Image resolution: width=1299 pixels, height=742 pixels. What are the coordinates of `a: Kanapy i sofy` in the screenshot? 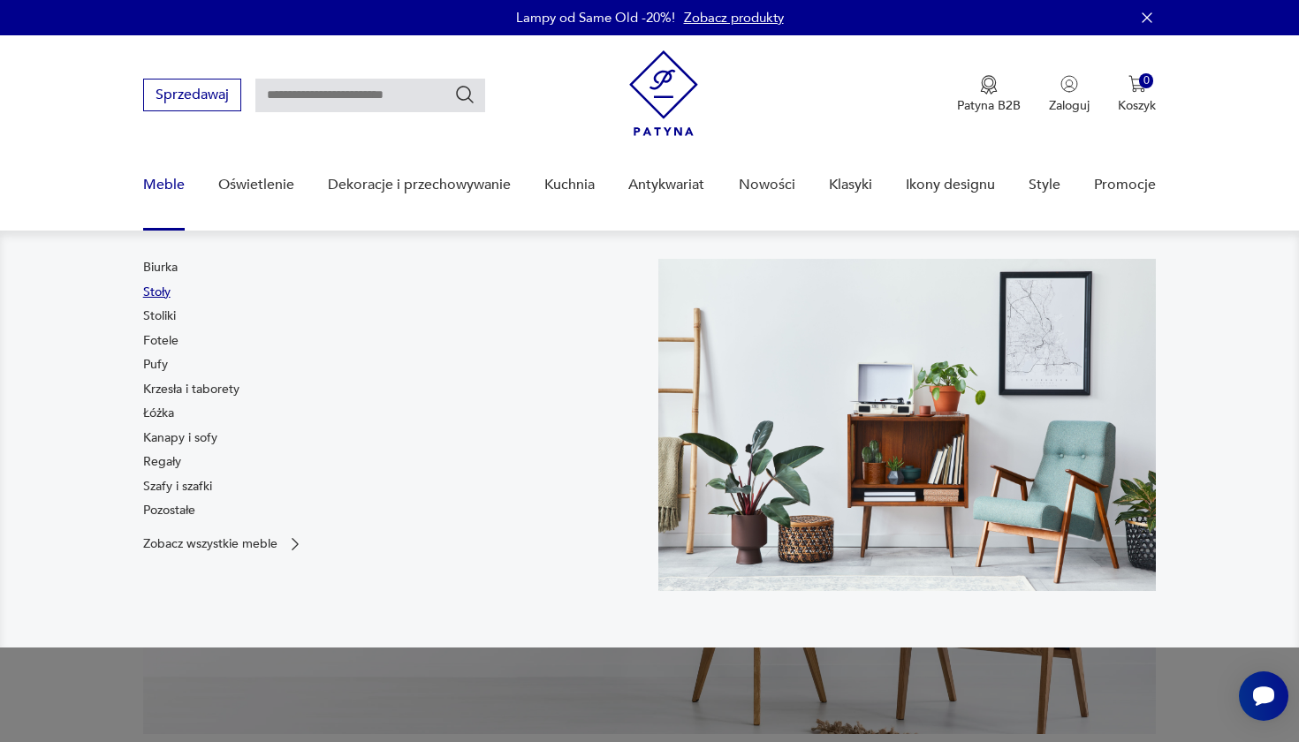 It's located at (180, 438).